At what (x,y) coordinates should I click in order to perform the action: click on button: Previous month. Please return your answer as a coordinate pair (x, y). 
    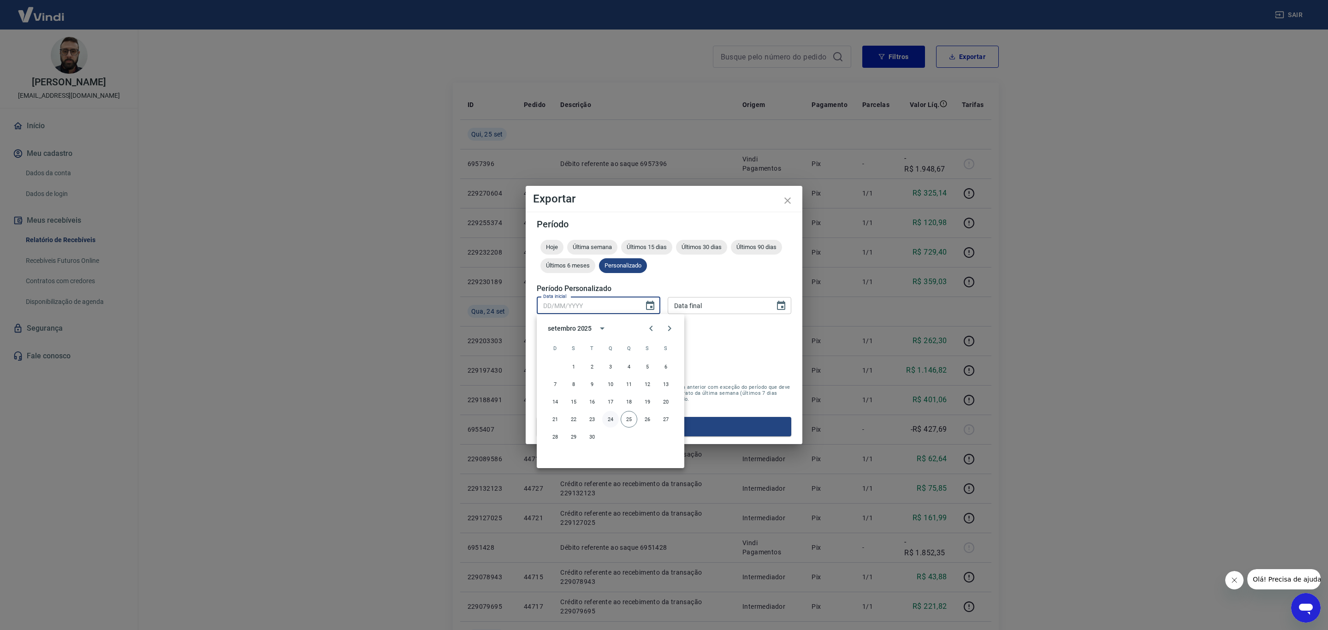
    Looking at the image, I should click on (651, 328).